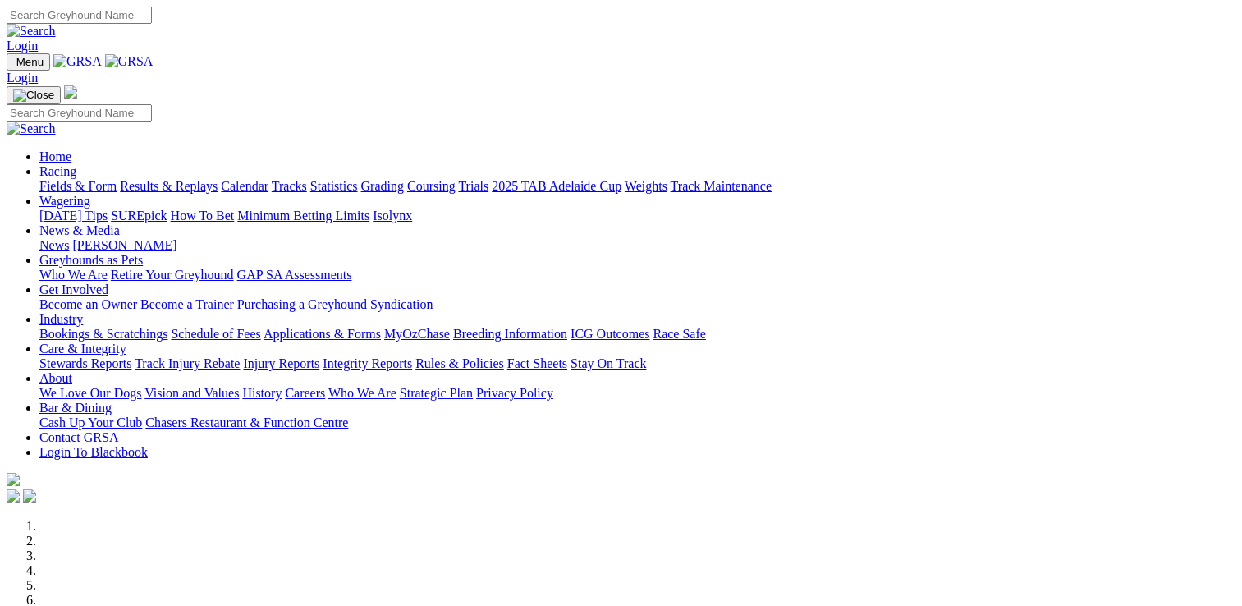 The width and height of the screenshot is (1242, 606). What do you see at coordinates (637, 393) in the screenshot?
I see `div: About` at bounding box center [637, 393].